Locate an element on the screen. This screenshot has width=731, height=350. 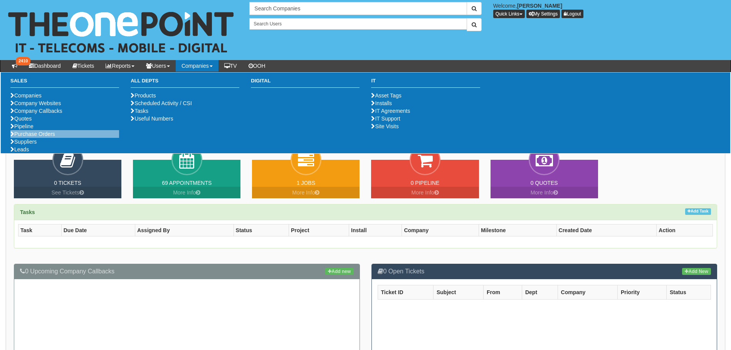
a: Company Websites is located at coordinates (35, 103).